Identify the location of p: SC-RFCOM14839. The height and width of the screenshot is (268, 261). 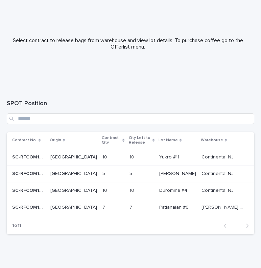
(29, 173).